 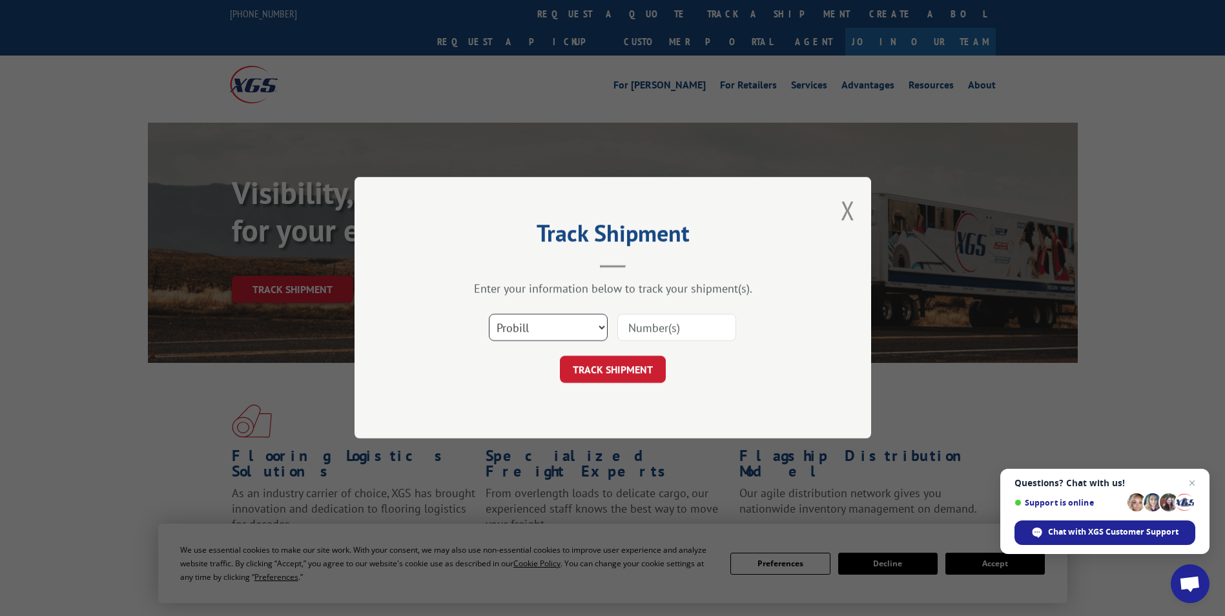 I want to click on span: Questions? Chat with us!, so click(x=1105, y=483).